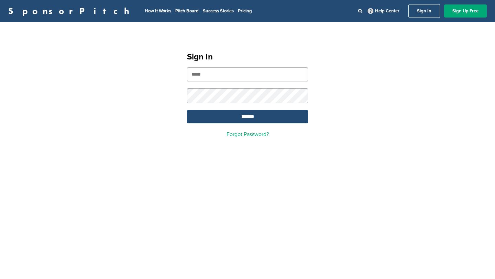 Image resolution: width=495 pixels, height=279 pixels. I want to click on a: Sign Up Free, so click(465, 11).